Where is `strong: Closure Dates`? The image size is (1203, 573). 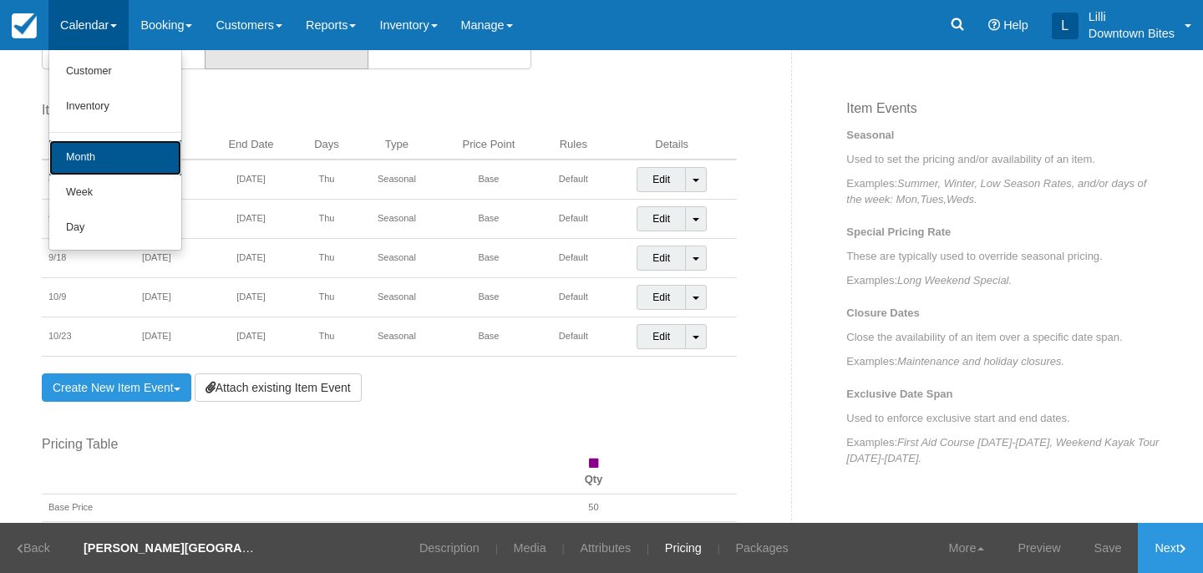
strong: Closure Dates is located at coordinates (882, 312).